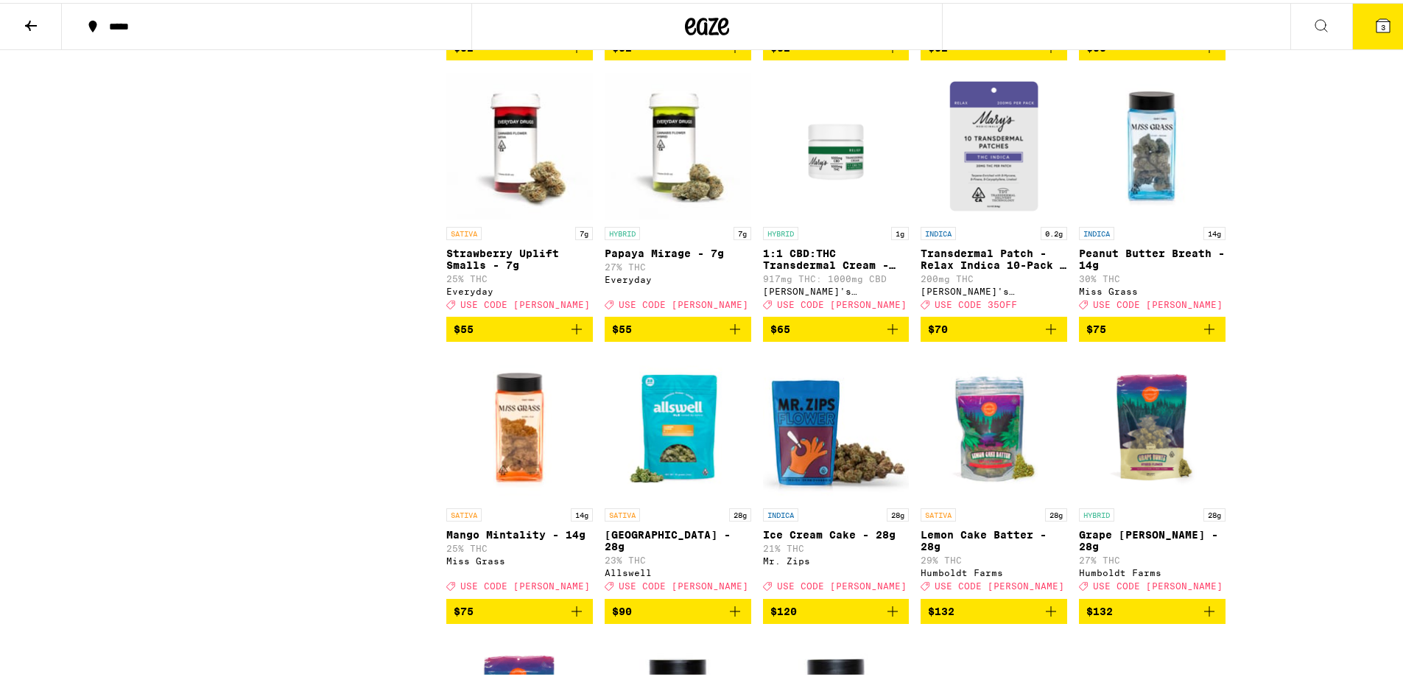 The width and height of the screenshot is (1403, 677). What do you see at coordinates (976, 301) in the screenshot?
I see `span: USE CODE 35OFF` at bounding box center [976, 301].